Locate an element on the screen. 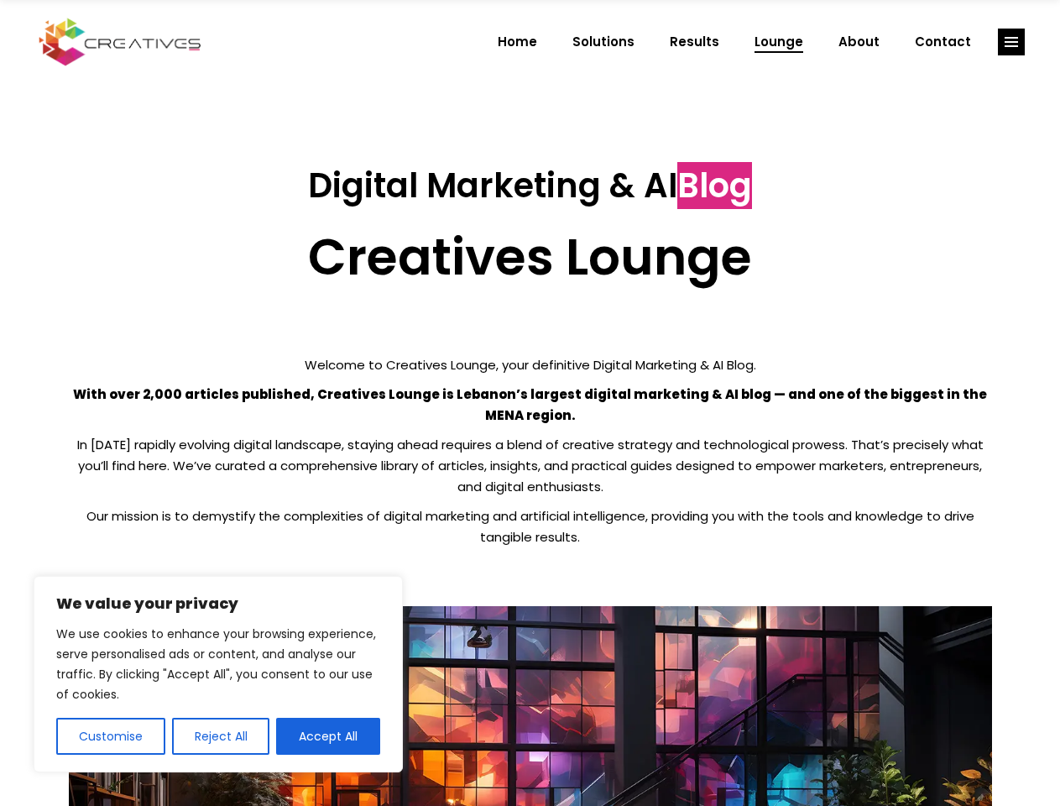 The height and width of the screenshot is (806, 1060). span: About is located at coordinates (858, 42).